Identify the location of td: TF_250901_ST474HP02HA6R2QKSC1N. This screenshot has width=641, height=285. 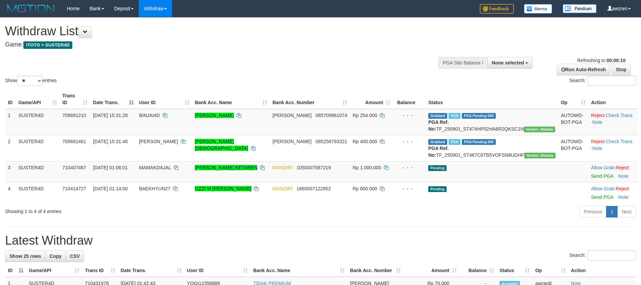
(492, 122).